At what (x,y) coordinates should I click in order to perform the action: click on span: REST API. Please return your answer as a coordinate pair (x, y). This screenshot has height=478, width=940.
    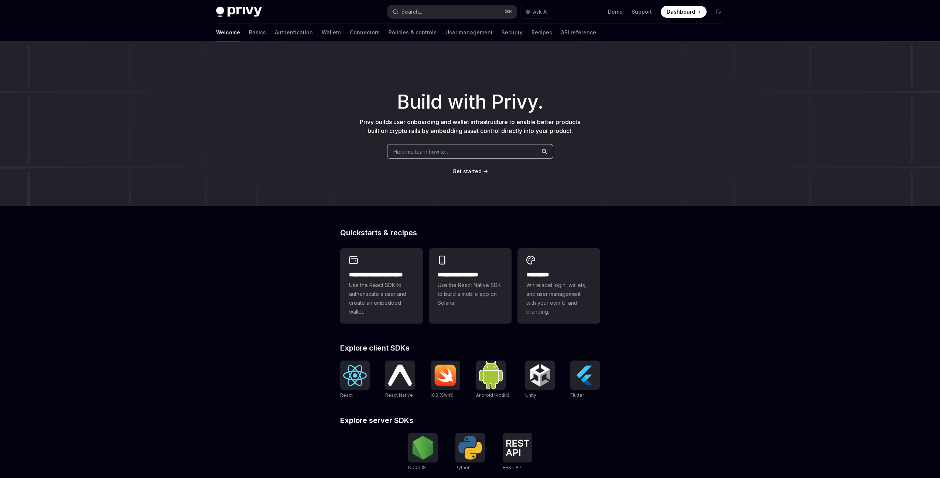
    Looking at the image, I should click on (513, 467).